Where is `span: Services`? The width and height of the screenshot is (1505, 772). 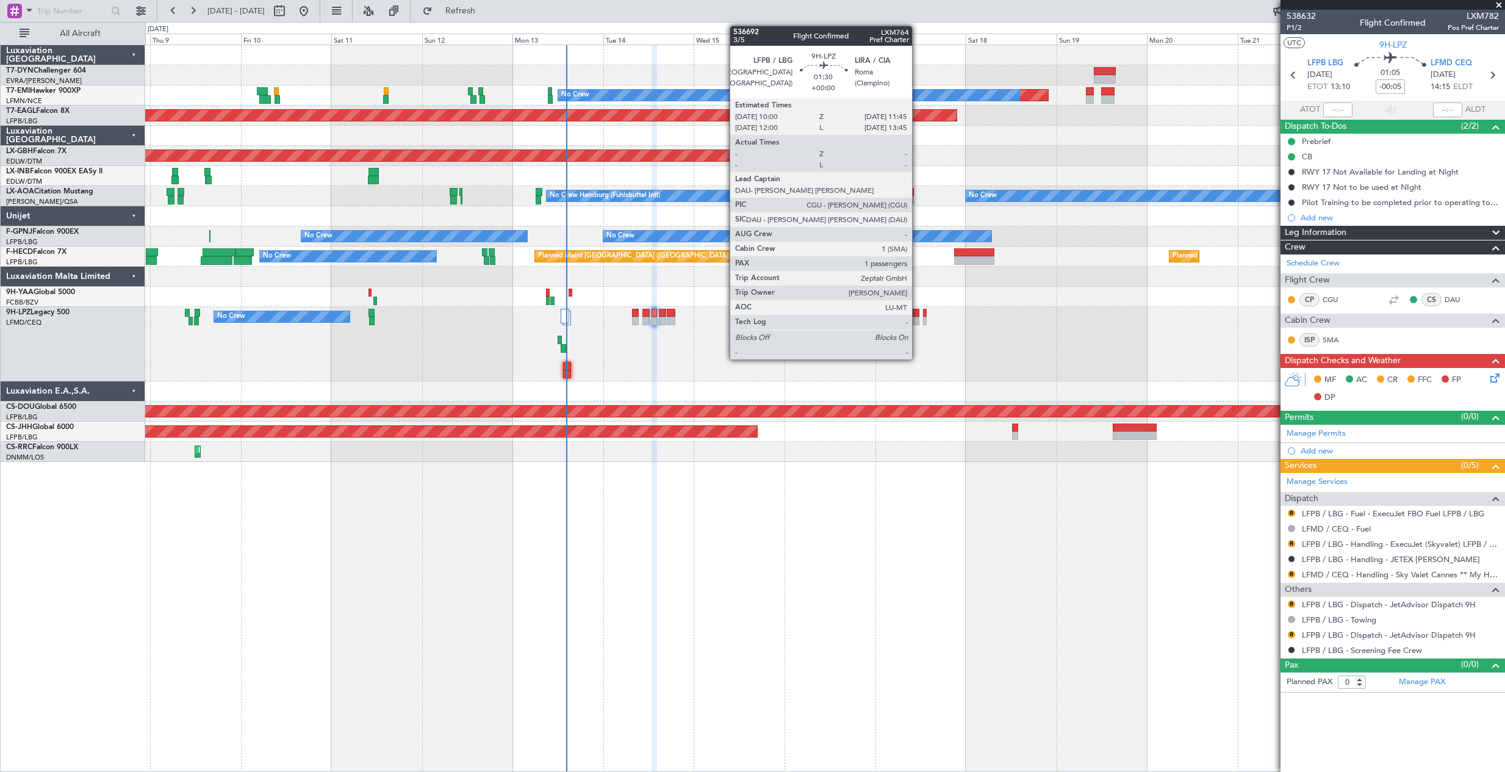 span: Services is located at coordinates (1301, 465).